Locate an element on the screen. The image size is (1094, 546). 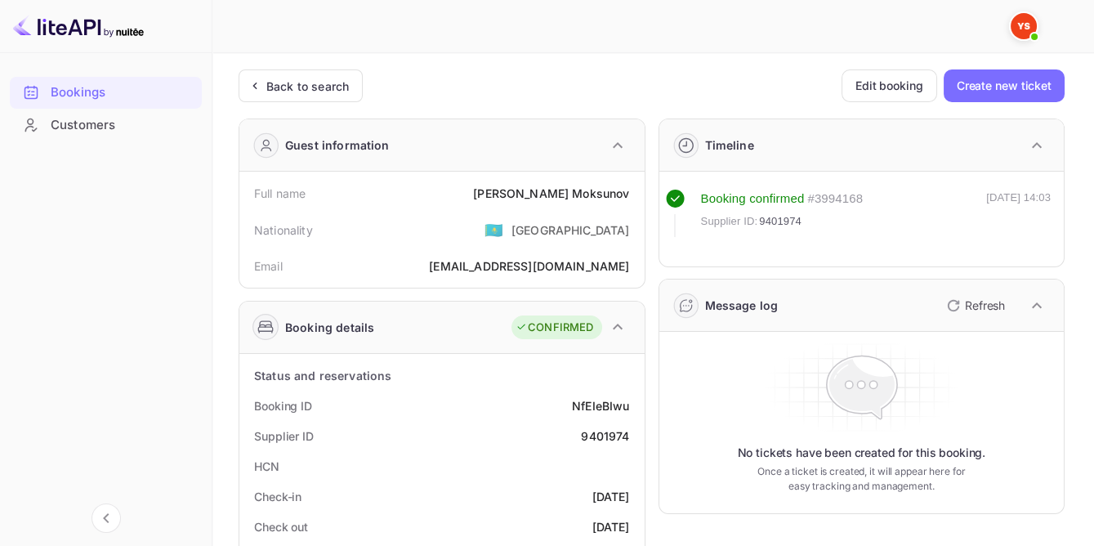
button: Create new ticket is located at coordinates (1004, 86).